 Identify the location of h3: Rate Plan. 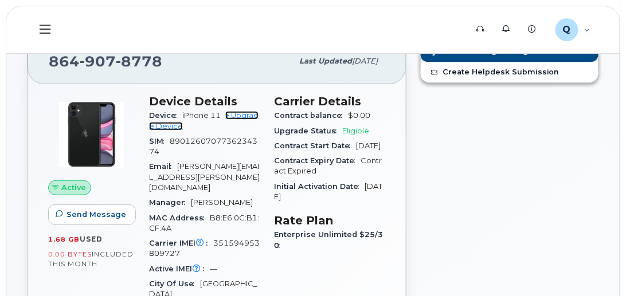
(329, 221).